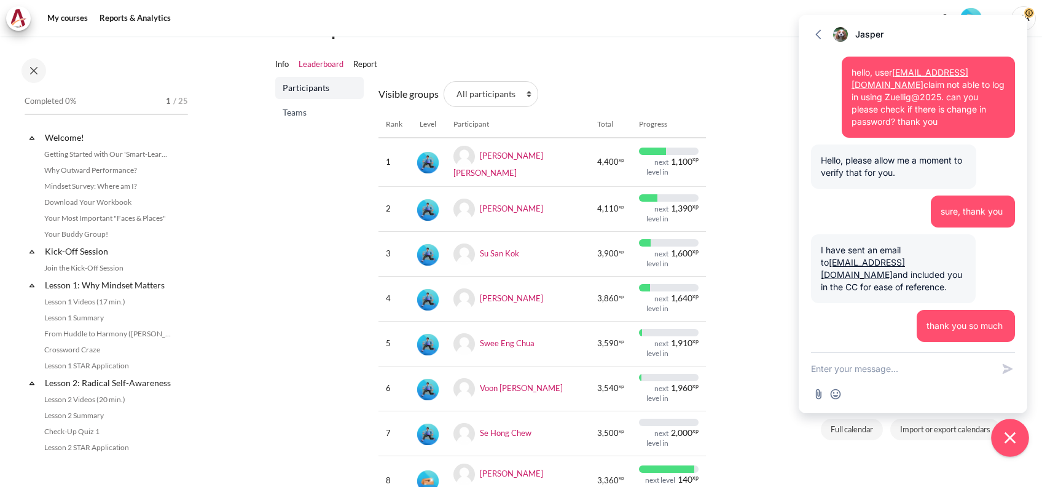 The height and width of the screenshot is (487, 1042). What do you see at coordinates (108, 366) in the screenshot?
I see `a: Lesson 1 STAR Application` at bounding box center [108, 366].